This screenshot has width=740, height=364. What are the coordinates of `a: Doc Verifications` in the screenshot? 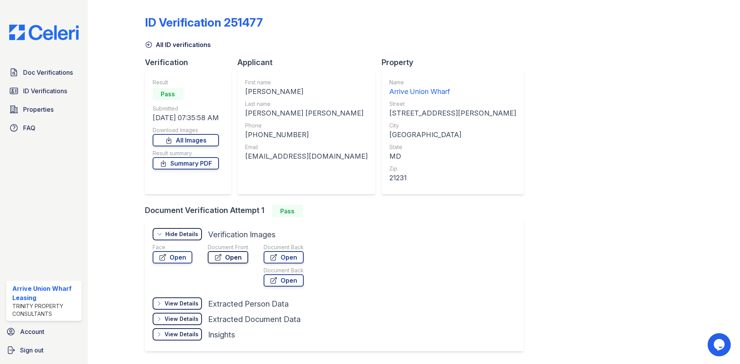 It's located at (44, 72).